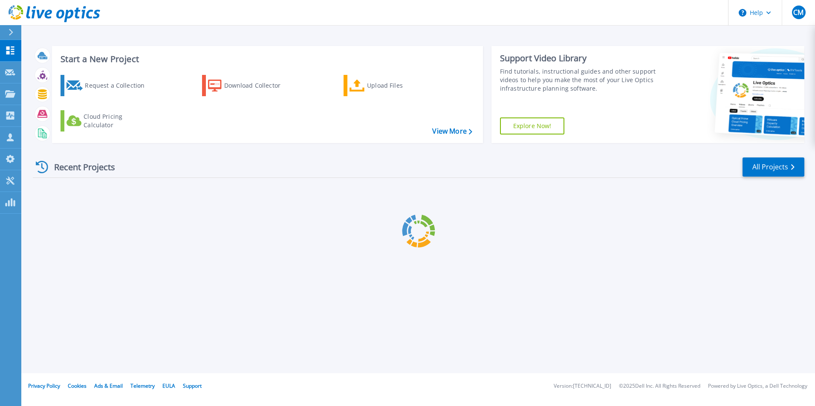  What do you see at coordinates (119, 86) in the screenshot?
I see `div: Request a Collection` at bounding box center [119, 86].